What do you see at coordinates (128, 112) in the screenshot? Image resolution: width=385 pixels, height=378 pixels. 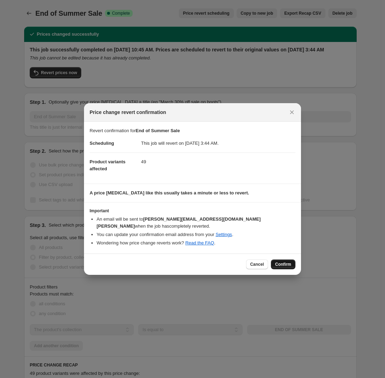 I see `span: Price change revert confirmation` at bounding box center [128, 112].